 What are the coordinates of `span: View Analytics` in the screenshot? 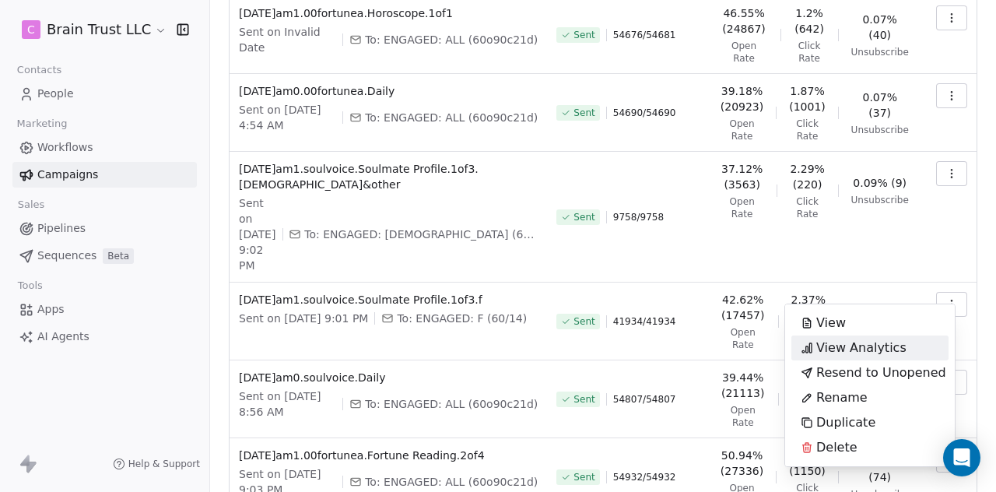 It's located at (862, 348).